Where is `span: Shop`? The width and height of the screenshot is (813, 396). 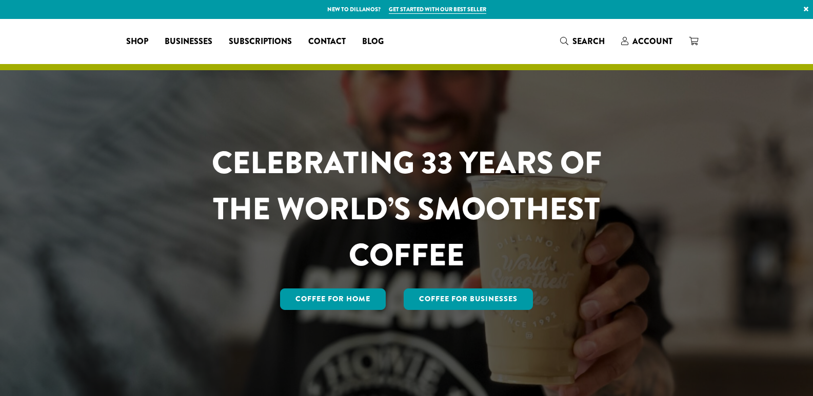
span: Shop is located at coordinates (137, 42).